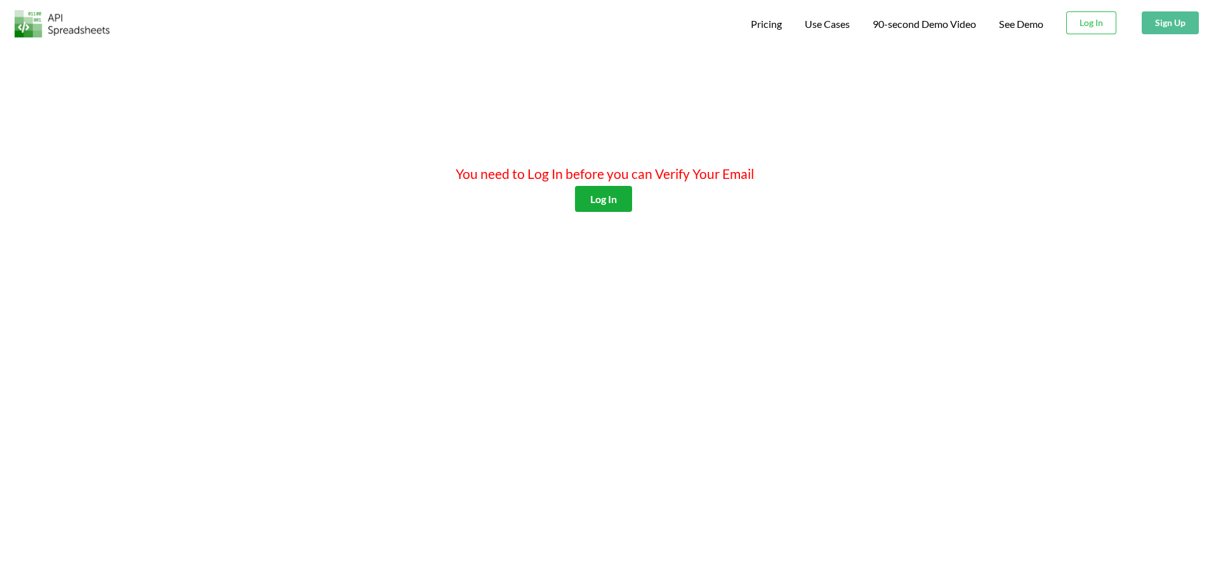  Describe the element at coordinates (1170, 23) in the screenshot. I see `button: Sign Up` at that location.